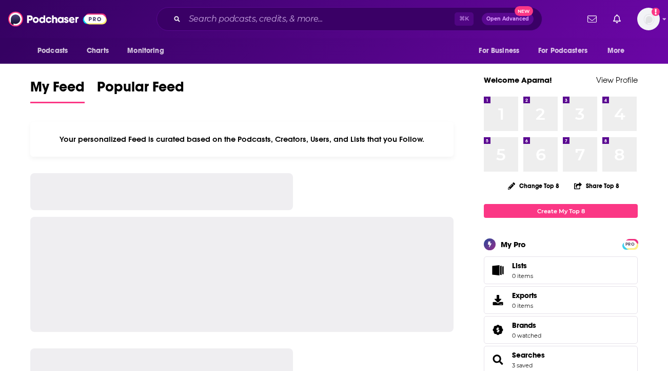  I want to click on a: Welcome Aparna!, so click(518, 80).